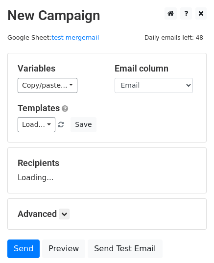 The image size is (214, 263). I want to click on h5: Advanced, so click(107, 214).